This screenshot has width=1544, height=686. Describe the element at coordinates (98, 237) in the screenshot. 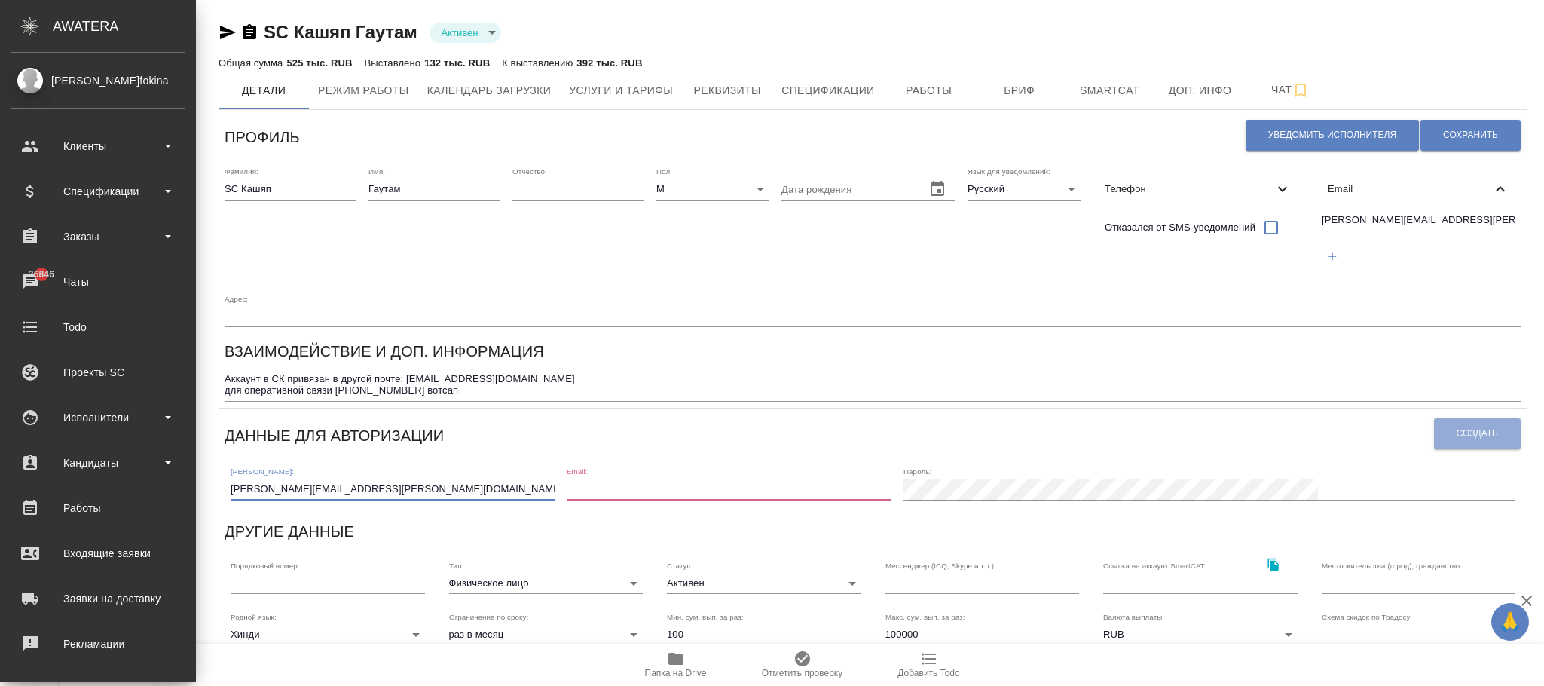

I see `div: Заказы` at that location.